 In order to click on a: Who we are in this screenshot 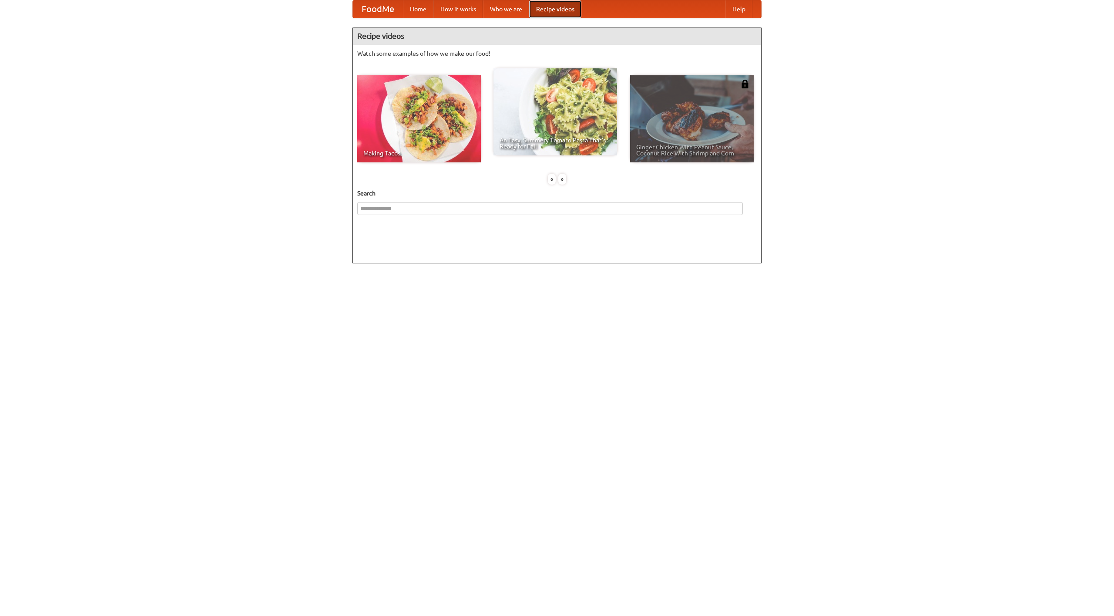, I will do `click(506, 9)`.